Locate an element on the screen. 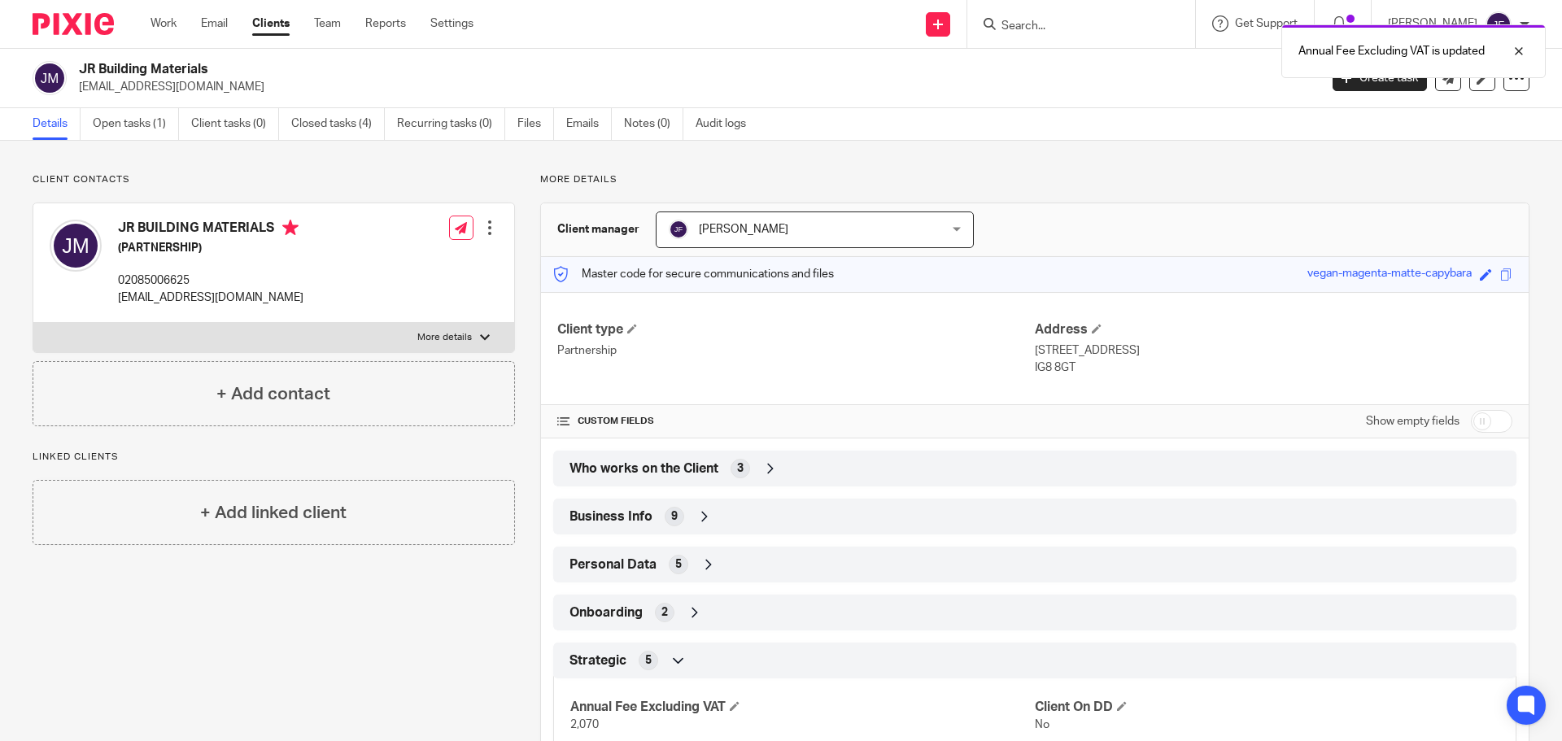  h2: JR Building Materials is located at coordinates (570, 69).